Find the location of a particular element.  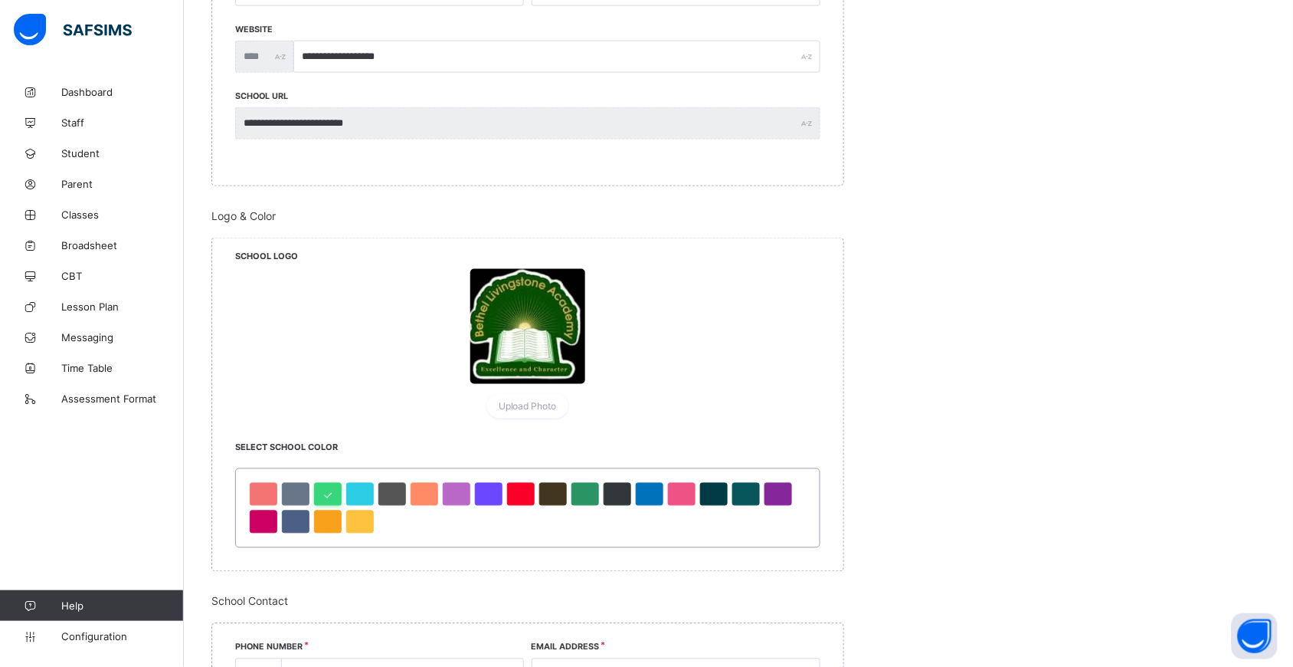

img: safsims is located at coordinates (73, 30).